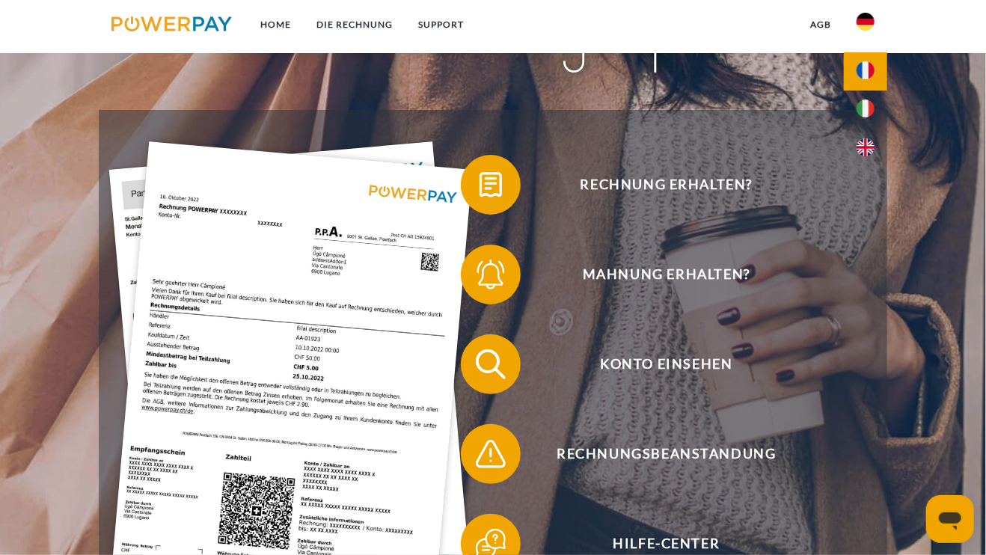 This screenshot has height=555, width=986. I want to click on img: en, so click(865, 147).